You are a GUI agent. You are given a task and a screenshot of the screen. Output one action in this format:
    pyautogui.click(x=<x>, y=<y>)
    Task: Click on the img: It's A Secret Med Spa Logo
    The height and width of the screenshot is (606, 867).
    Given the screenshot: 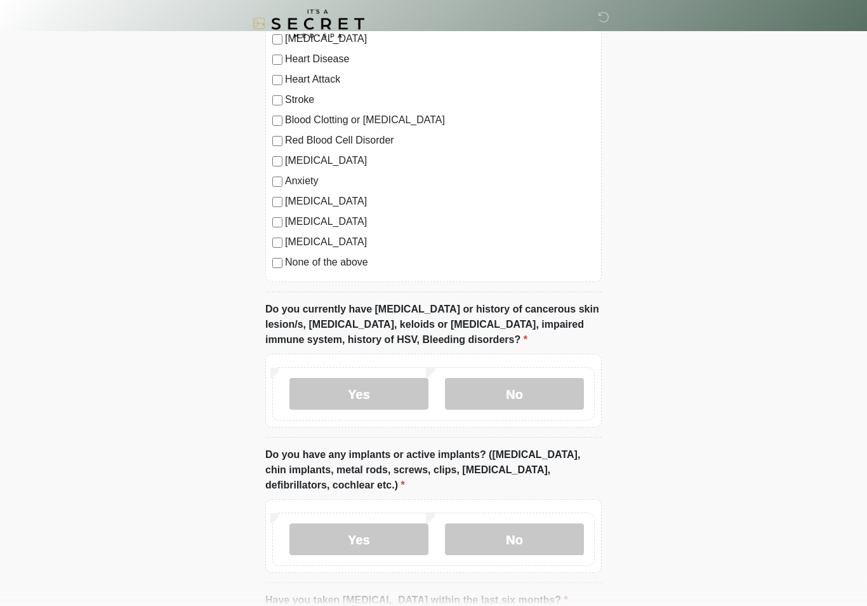 What is the action you would take?
    pyautogui.click(x=309, y=23)
    